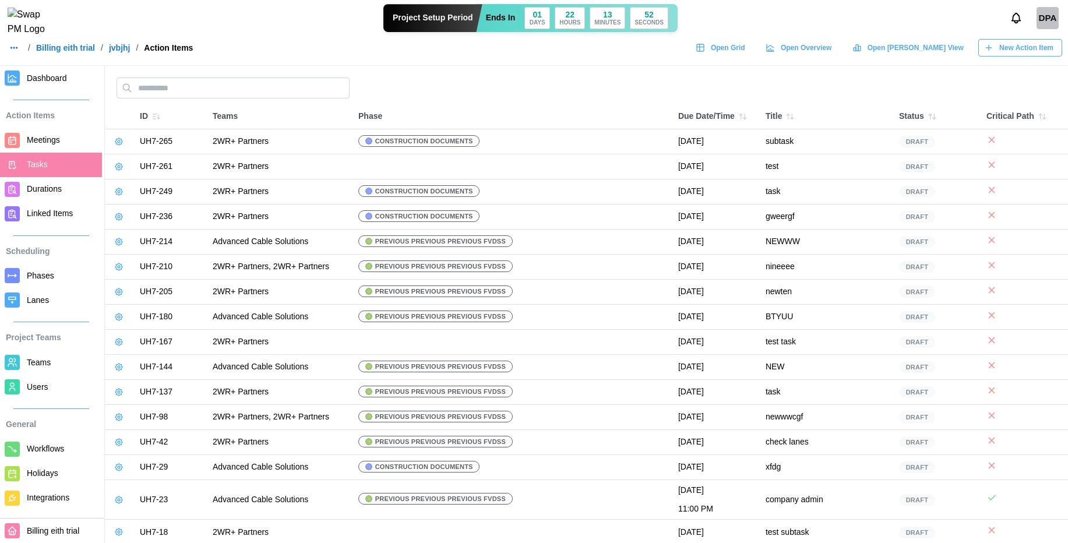  What do you see at coordinates (1016, 18) in the screenshot?
I see `button: Notifications` at bounding box center [1016, 18].